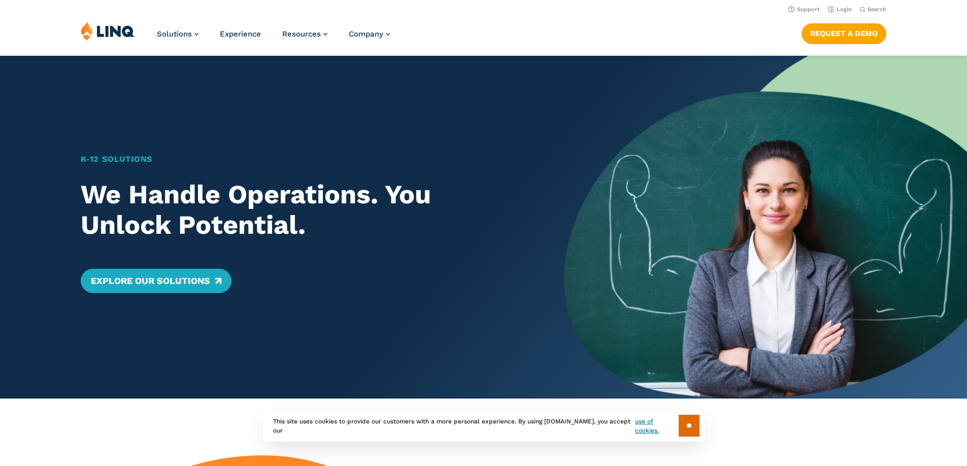 This screenshot has height=466, width=967. I want to click on a: Experience, so click(240, 34).